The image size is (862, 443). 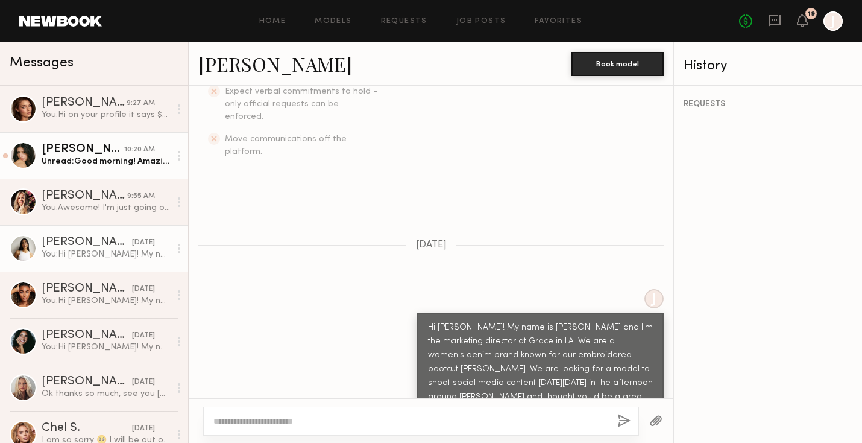 What do you see at coordinates (286, 145) in the screenshot?
I see `span: Move communications off the platform.` at bounding box center [286, 145].